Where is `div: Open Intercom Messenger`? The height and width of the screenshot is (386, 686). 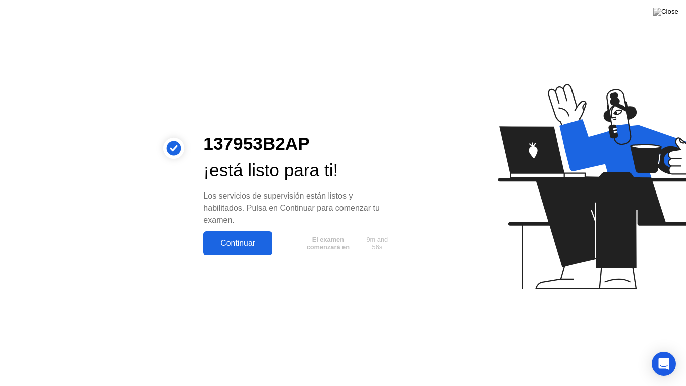 div: Open Intercom Messenger is located at coordinates (664, 364).